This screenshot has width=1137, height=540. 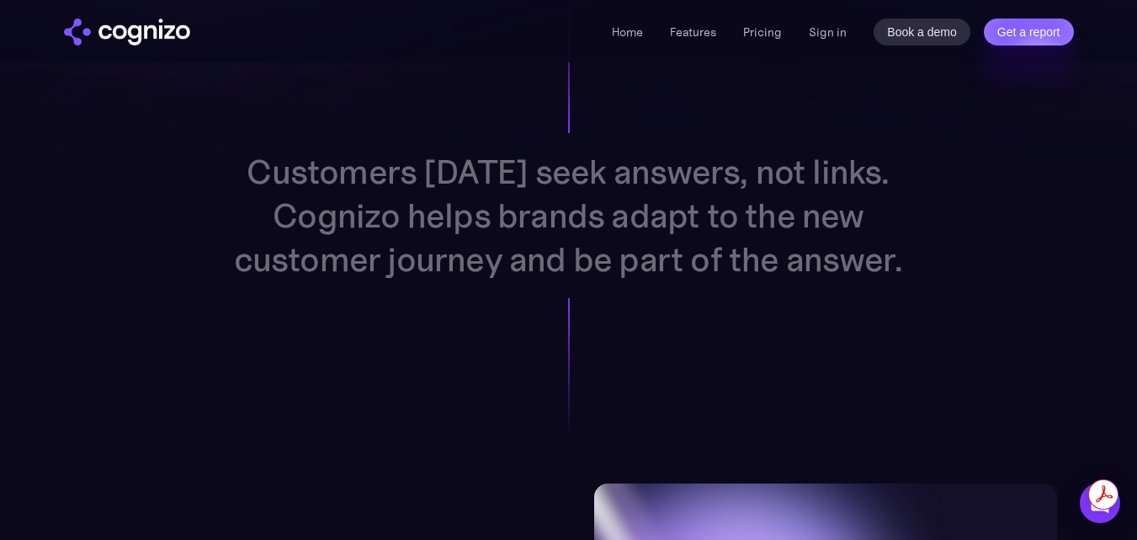 What do you see at coordinates (1100, 503) in the screenshot?
I see `div: Open Intercom Messenger` at bounding box center [1100, 503].